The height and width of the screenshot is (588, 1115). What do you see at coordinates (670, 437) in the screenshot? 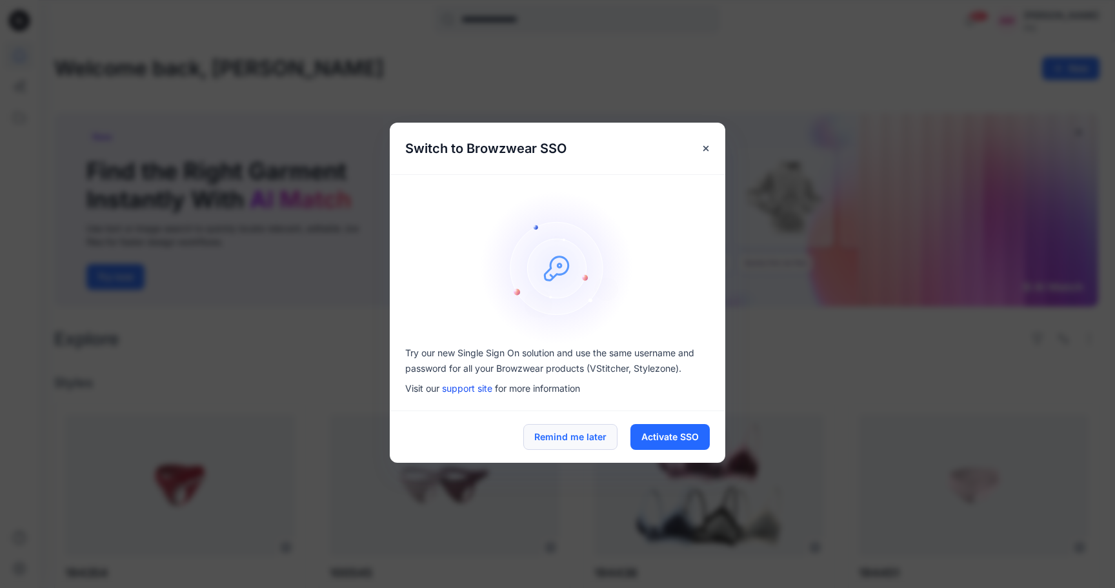
I see `button: Activate SSO` at bounding box center [670, 437].